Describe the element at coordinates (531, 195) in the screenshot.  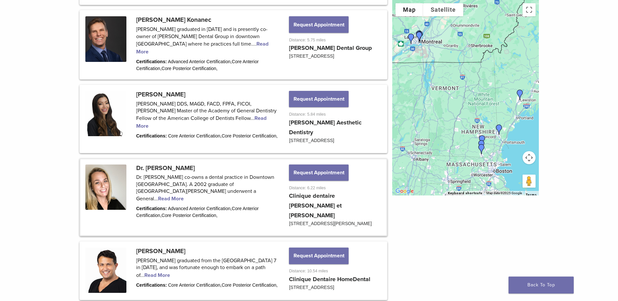
I see `a: Terms (opens in new tab)` at that location.